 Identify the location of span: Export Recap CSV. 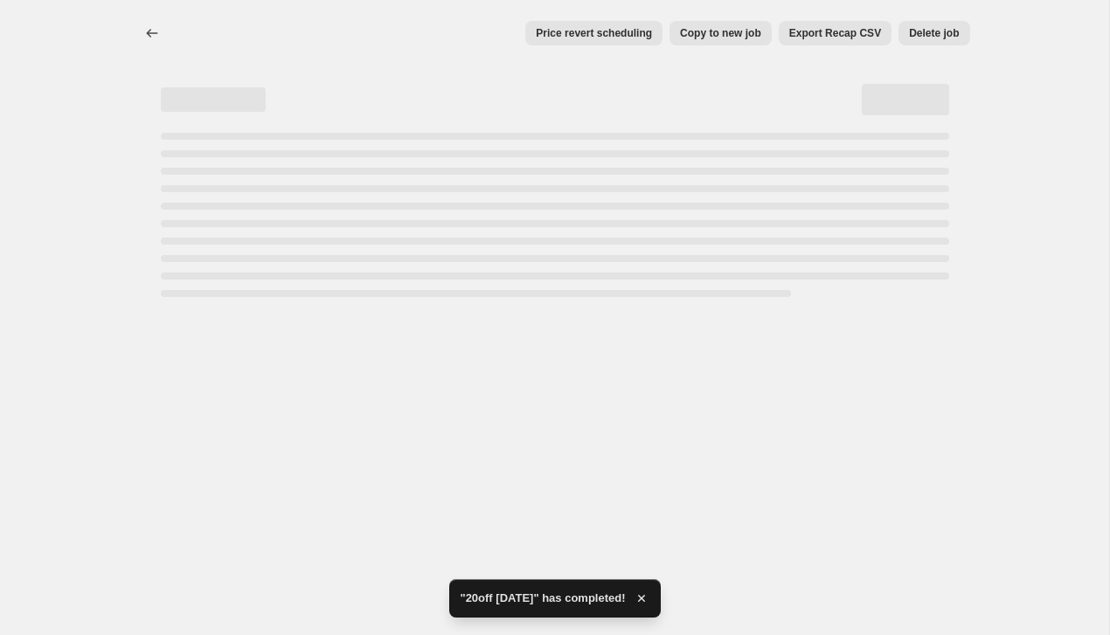
(835, 33).